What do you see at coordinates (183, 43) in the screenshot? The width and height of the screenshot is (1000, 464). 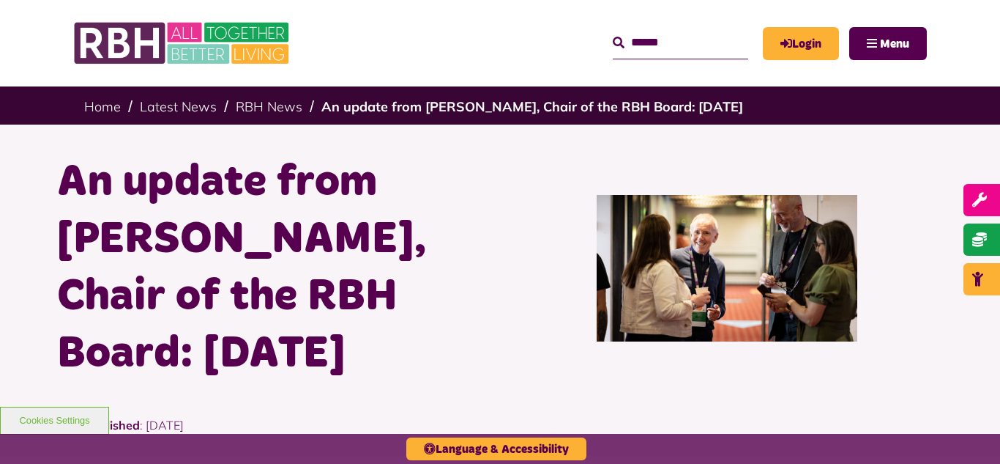 I see `img: RBH` at bounding box center [183, 43].